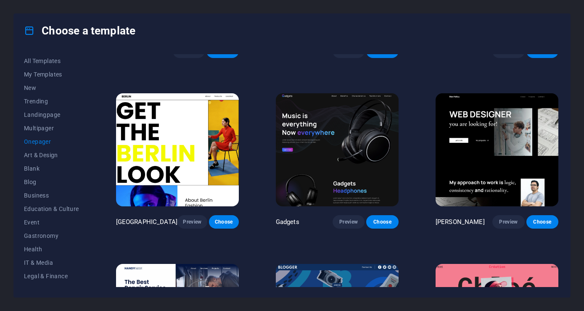  I want to click on span: Trending, so click(51, 101).